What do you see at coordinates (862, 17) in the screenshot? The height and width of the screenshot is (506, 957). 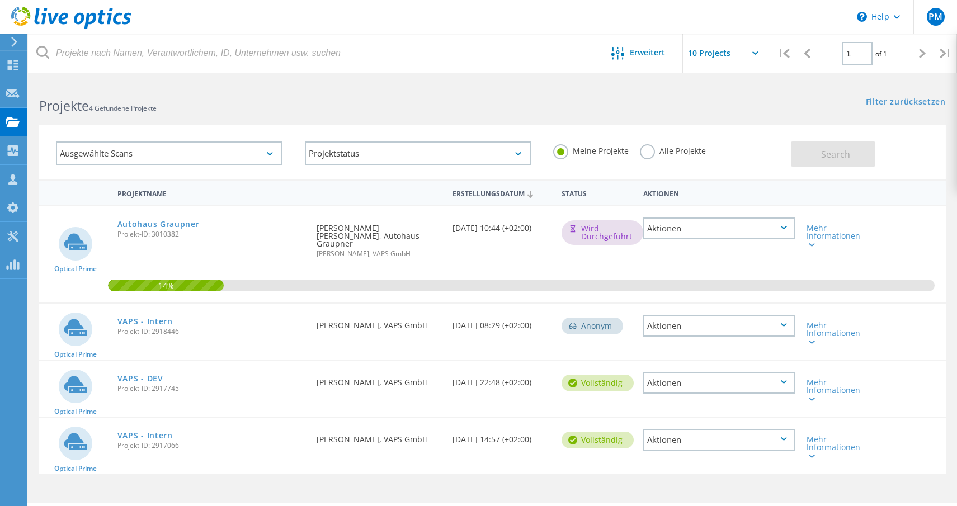 I see `svg: \n` at bounding box center [862, 17].